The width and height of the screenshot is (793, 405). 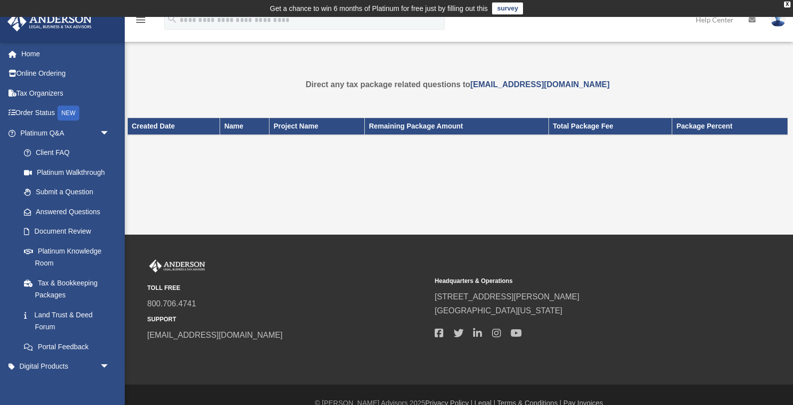 I want to click on a: 800.706.4741, so click(x=172, y=304).